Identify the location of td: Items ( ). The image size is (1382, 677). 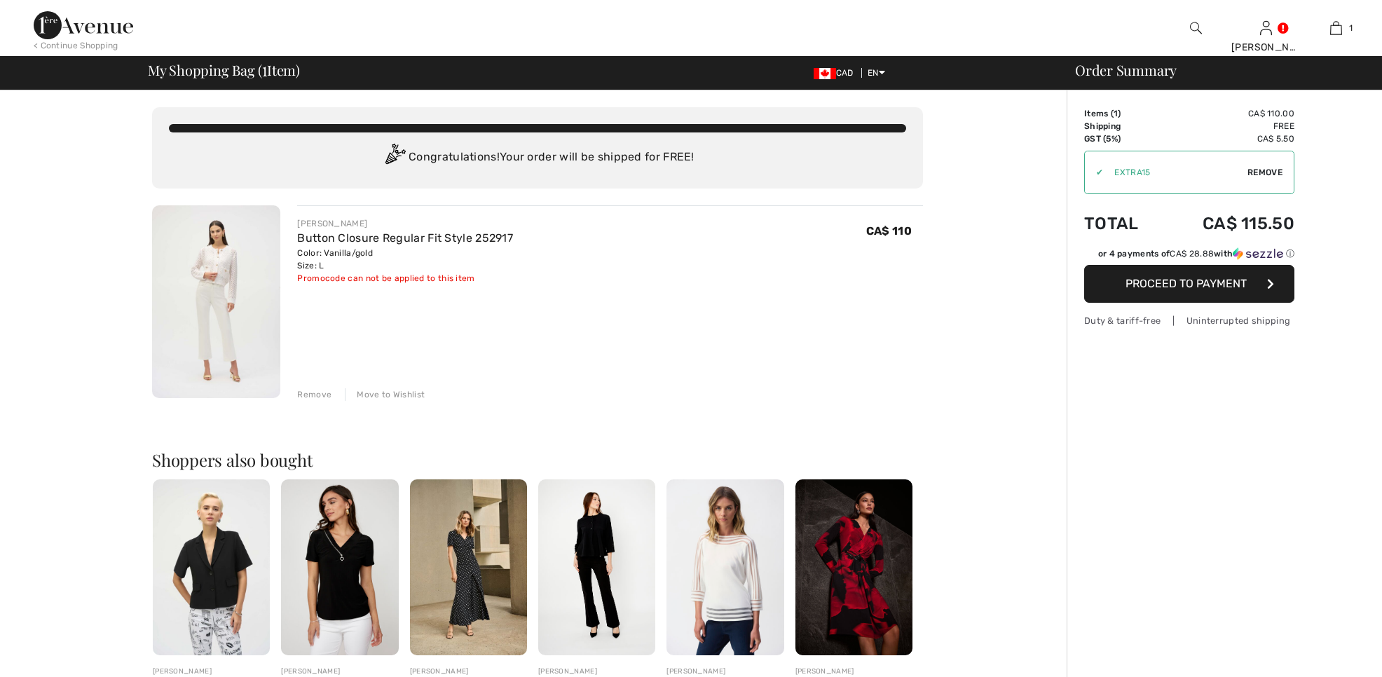
(1123, 114).